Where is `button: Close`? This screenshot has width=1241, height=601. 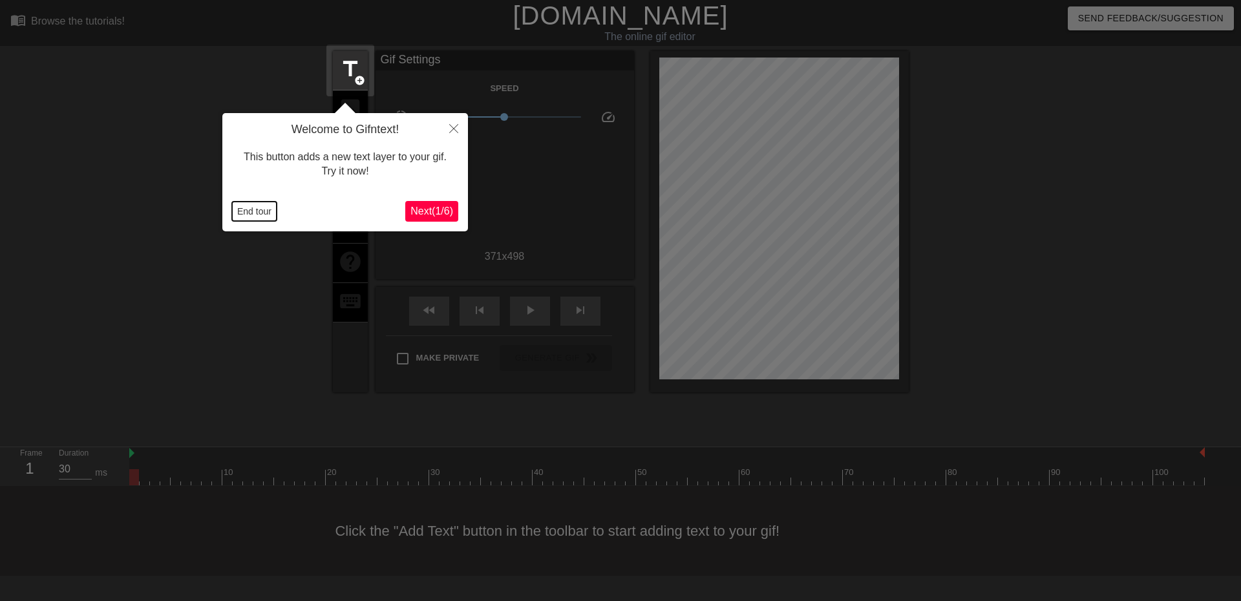 button: Close is located at coordinates (454, 128).